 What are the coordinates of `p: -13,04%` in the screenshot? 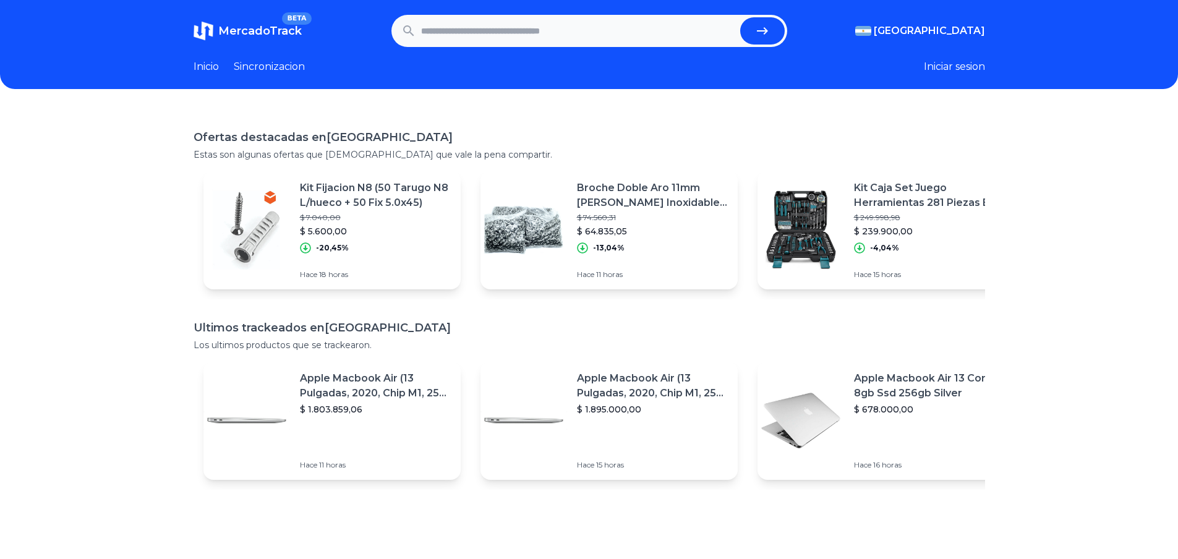 It's located at (609, 248).